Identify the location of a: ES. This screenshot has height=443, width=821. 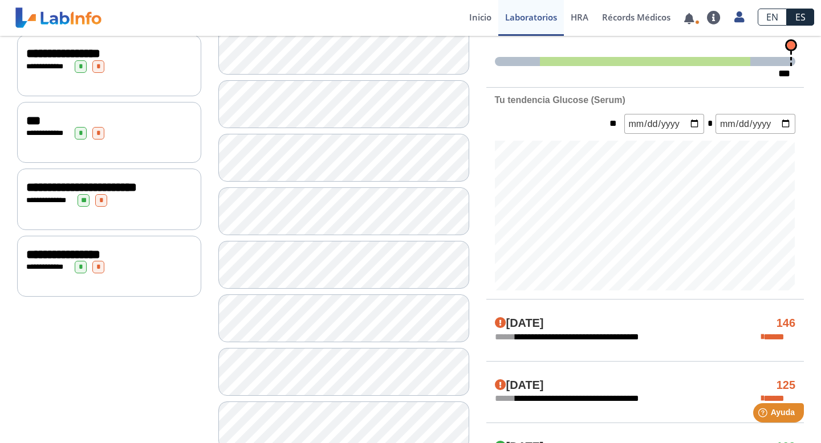
(800, 17).